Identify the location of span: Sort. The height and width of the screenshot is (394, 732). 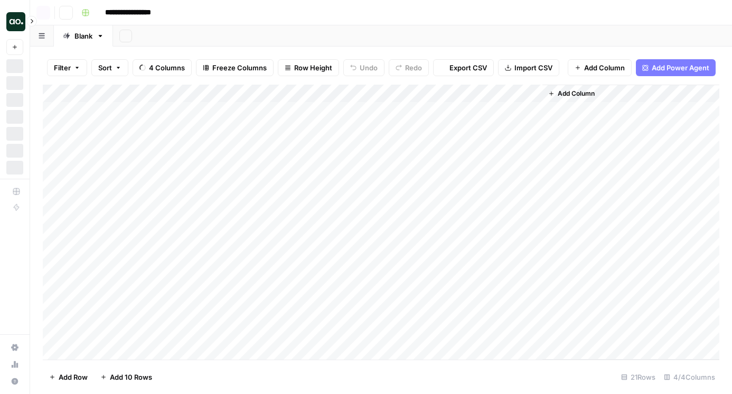
(105, 68).